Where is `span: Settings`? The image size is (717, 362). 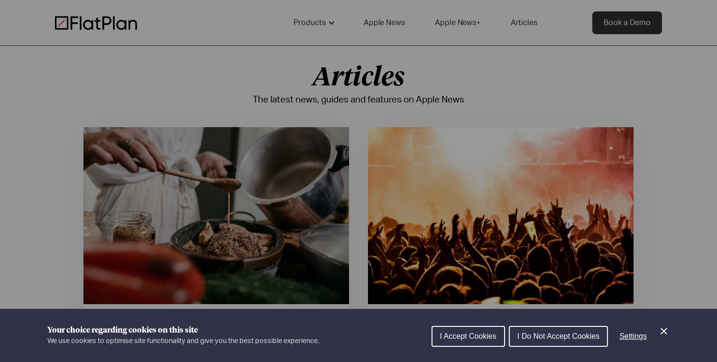 span: Settings is located at coordinates (633, 336).